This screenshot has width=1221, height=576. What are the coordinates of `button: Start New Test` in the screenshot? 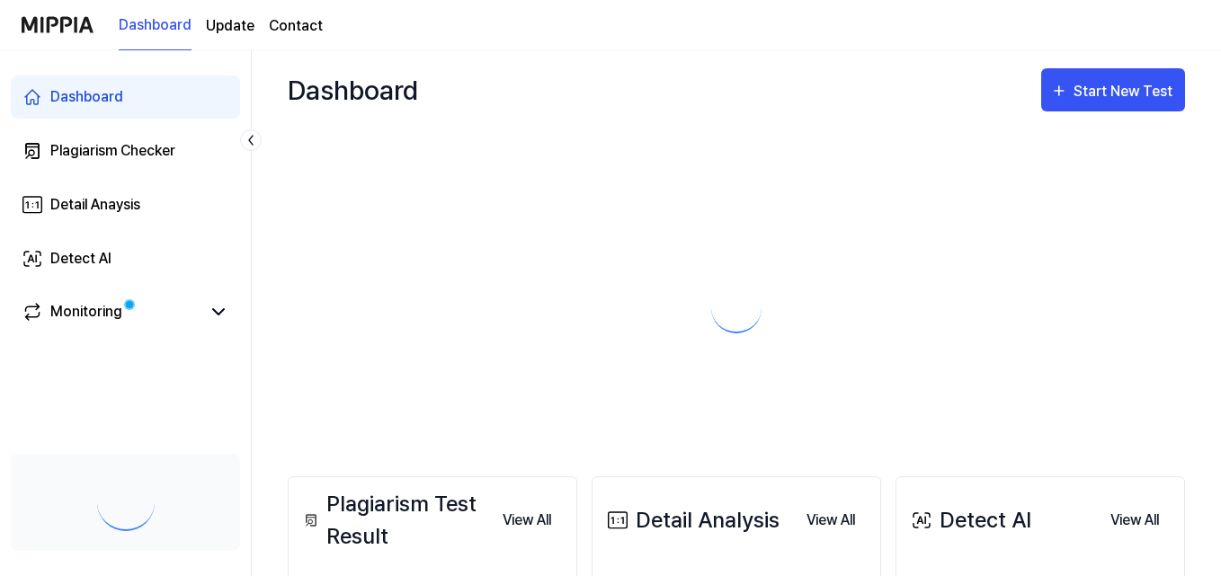 It's located at (1113, 90).